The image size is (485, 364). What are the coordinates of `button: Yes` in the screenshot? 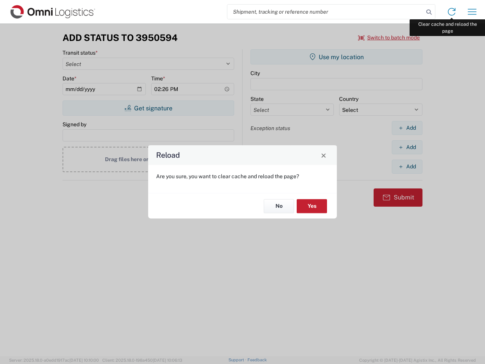 It's located at (312, 206).